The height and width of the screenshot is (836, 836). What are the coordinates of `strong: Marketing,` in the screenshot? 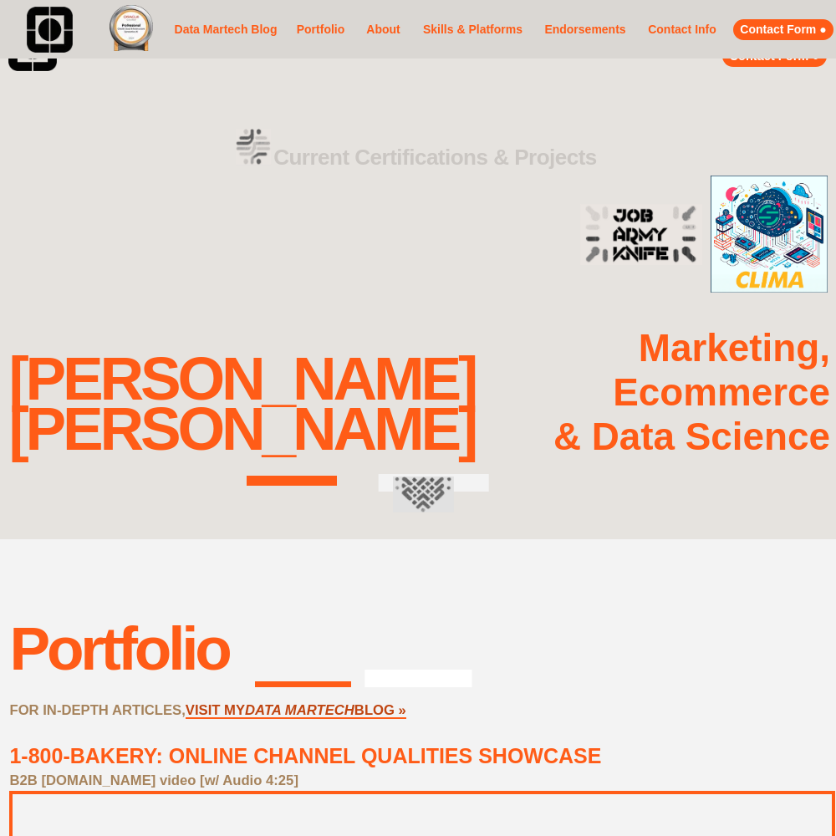 It's located at (734, 348).